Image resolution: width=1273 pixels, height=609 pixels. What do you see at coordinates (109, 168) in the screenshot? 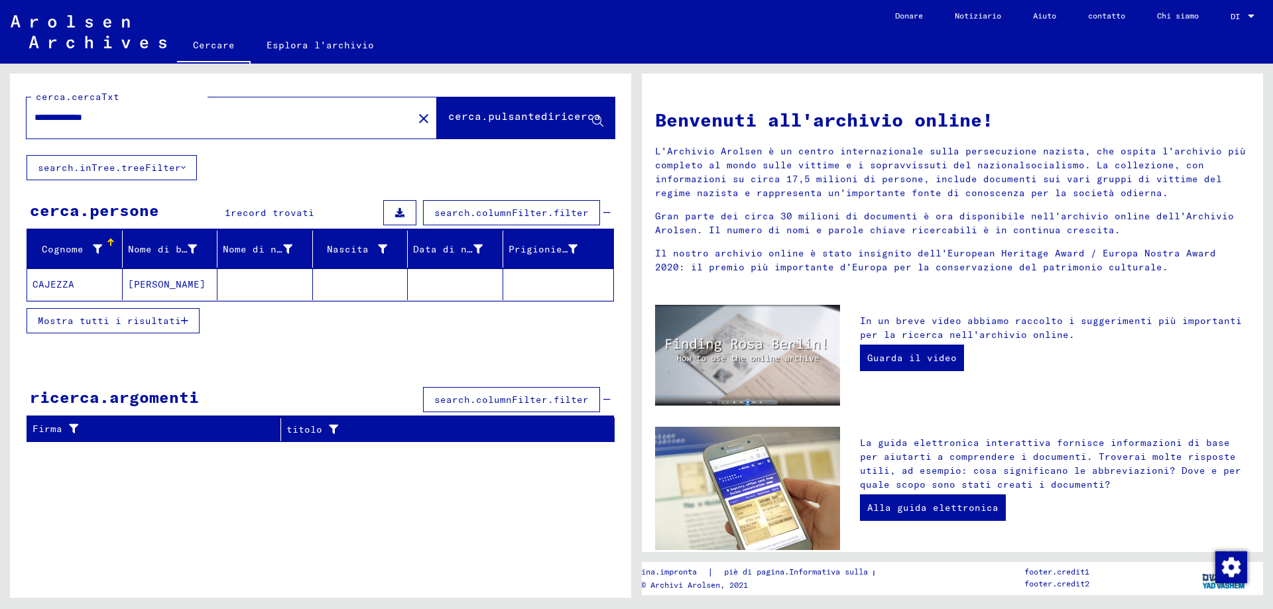
I see `font: search.inTree.treeFilter` at bounding box center [109, 168].